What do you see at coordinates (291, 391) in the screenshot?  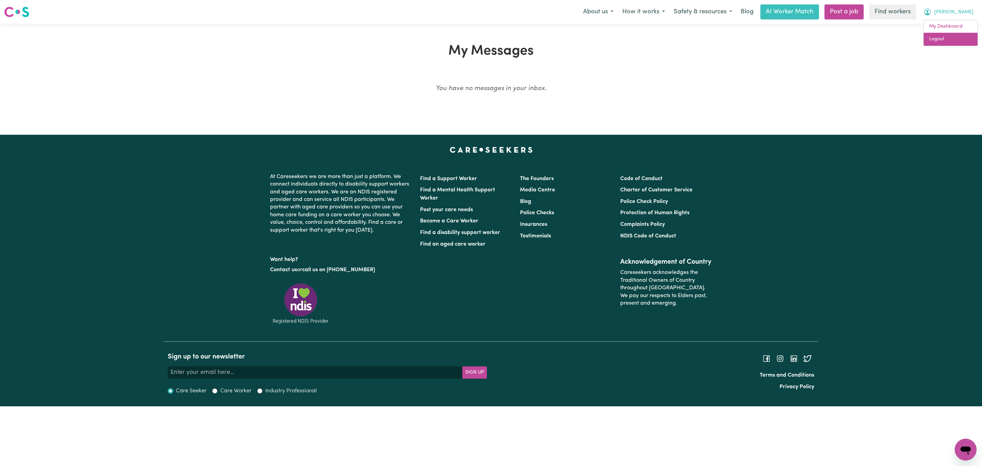 I see `label: Industry Professional` at bounding box center [291, 391].